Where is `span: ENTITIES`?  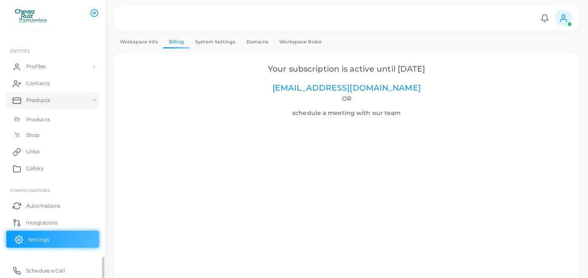
span: ENTITIES is located at coordinates (20, 51).